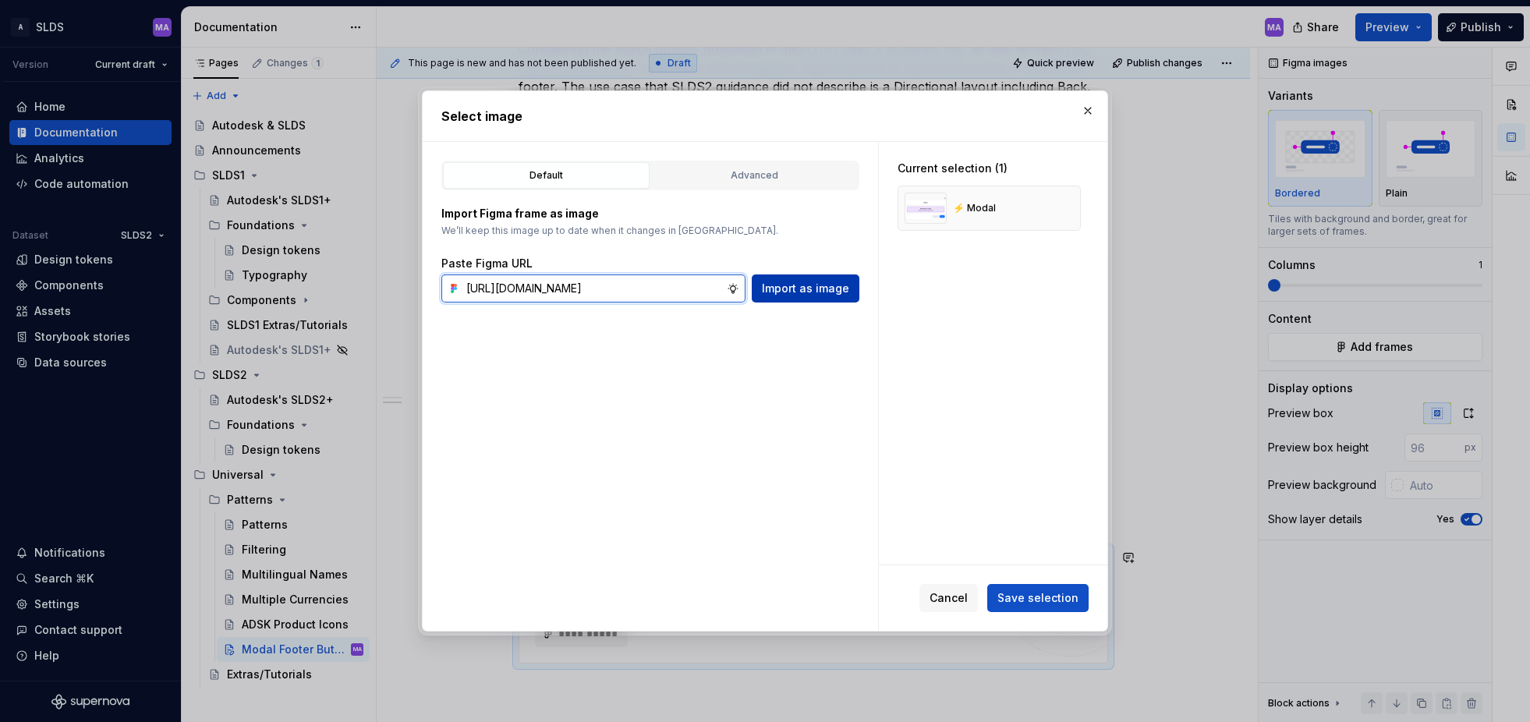  What do you see at coordinates (989, 168) in the screenshot?
I see `div: Current selection (1)` at bounding box center [989, 168].